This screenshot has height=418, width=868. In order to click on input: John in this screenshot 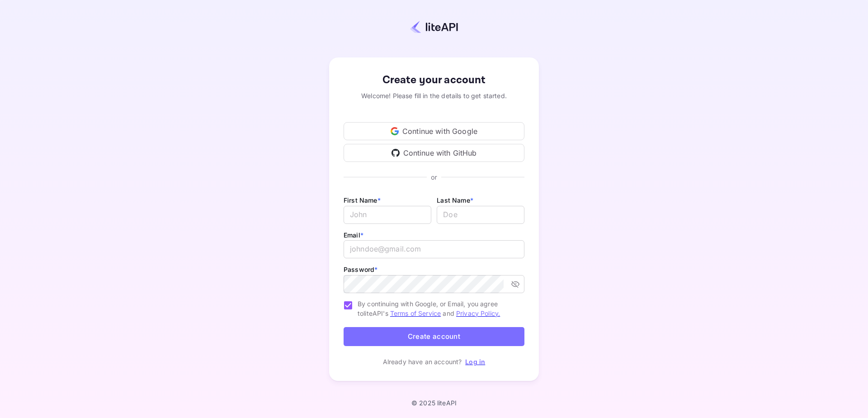, I will do `click(387, 215)`.